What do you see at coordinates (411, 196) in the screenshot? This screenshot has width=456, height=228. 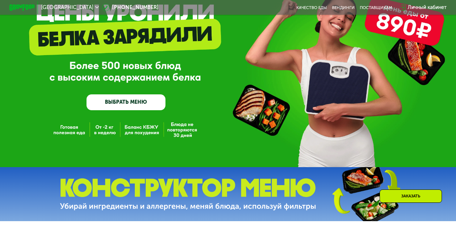 I see `div: Заказать` at bounding box center [411, 196].